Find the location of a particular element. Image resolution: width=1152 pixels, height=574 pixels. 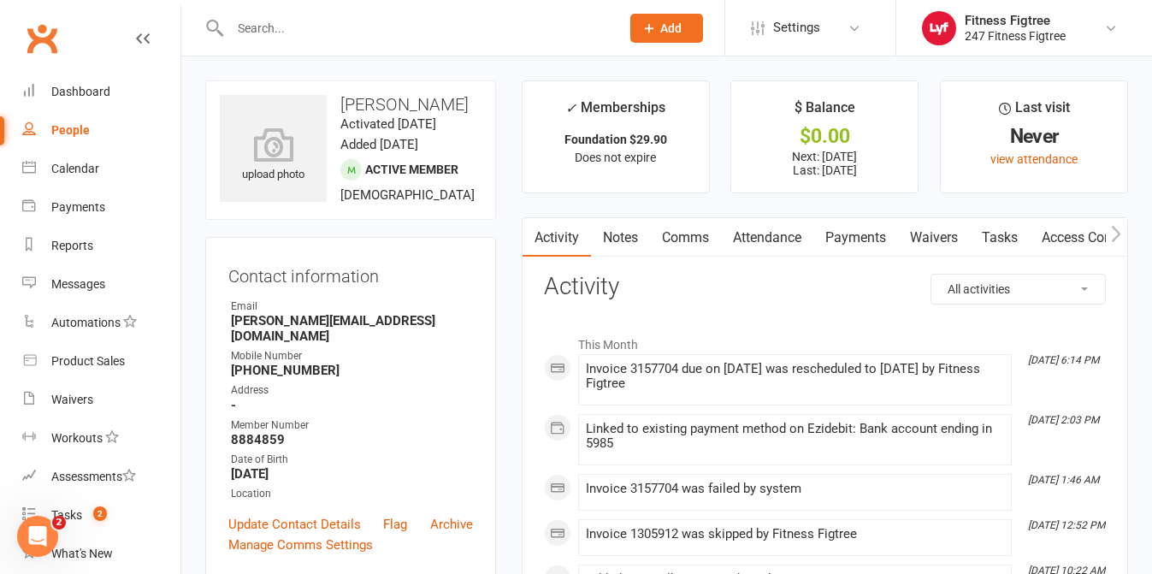

a: Archive is located at coordinates (452, 524).